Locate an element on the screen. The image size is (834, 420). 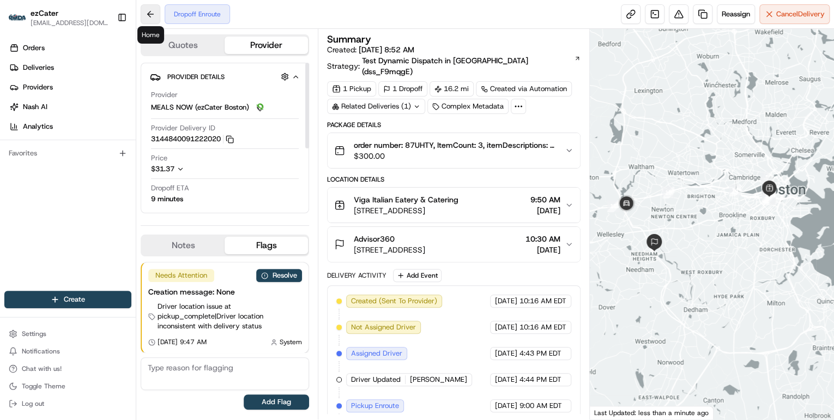
img: melas_now_logo.png is located at coordinates (260, 107).